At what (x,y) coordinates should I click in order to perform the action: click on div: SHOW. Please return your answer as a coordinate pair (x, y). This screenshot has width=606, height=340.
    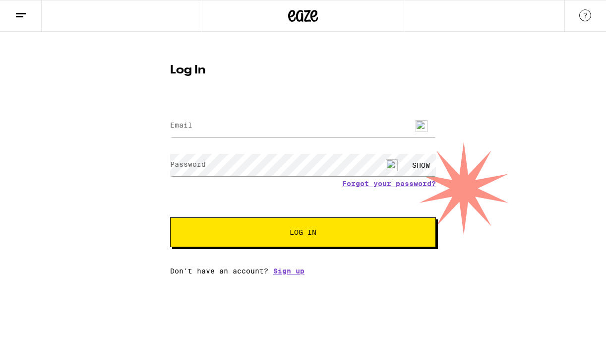
    Looking at the image, I should click on (421, 165).